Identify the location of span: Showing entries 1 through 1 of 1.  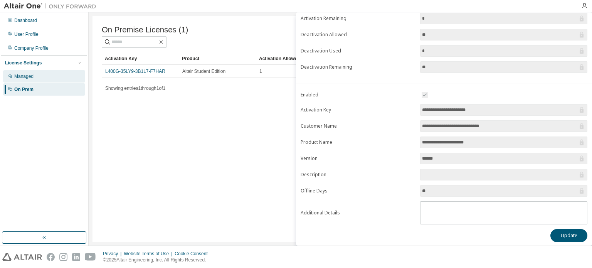
(135, 88).